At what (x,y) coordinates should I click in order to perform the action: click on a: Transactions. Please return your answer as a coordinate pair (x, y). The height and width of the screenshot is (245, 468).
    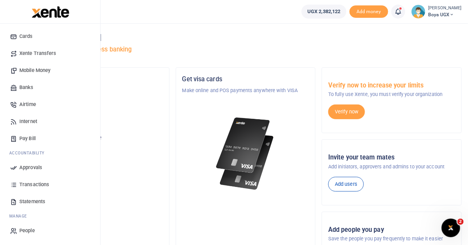
    Looking at the image, I should click on (50, 184).